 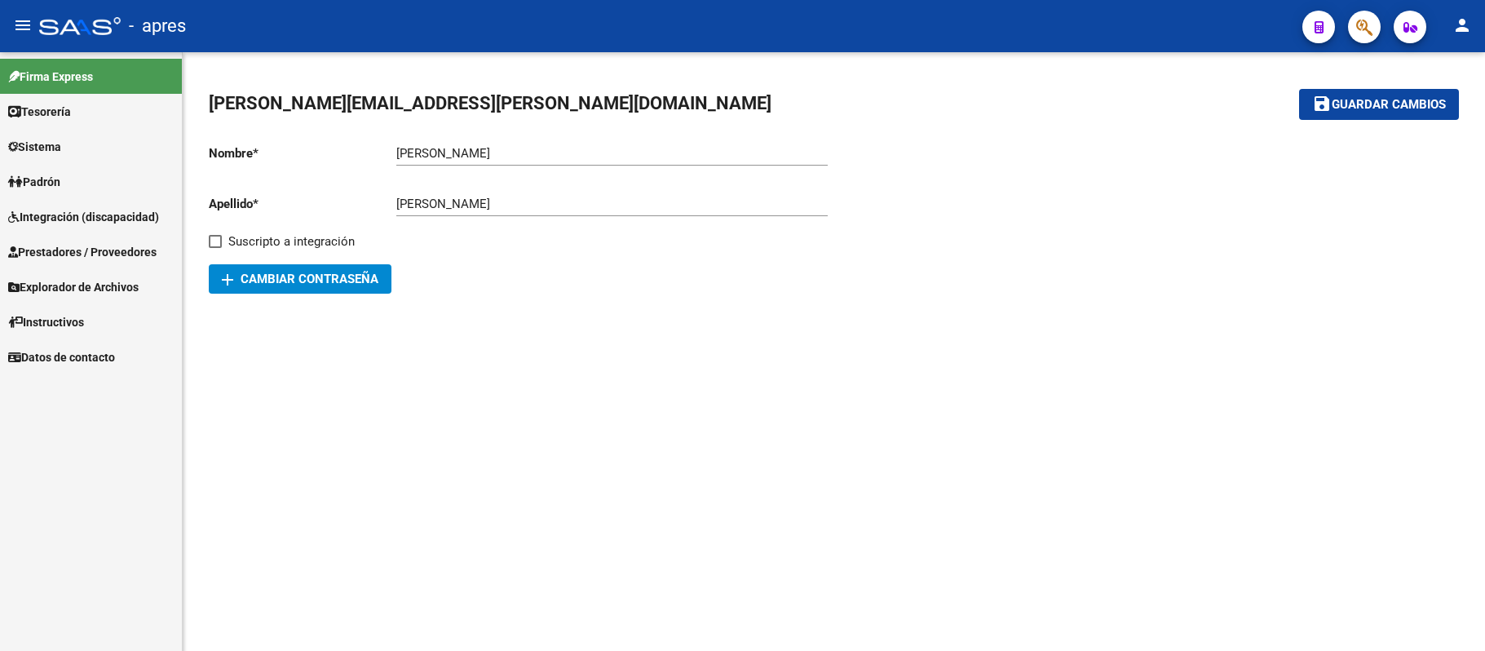 I want to click on p: Apellido, so click(x=302, y=204).